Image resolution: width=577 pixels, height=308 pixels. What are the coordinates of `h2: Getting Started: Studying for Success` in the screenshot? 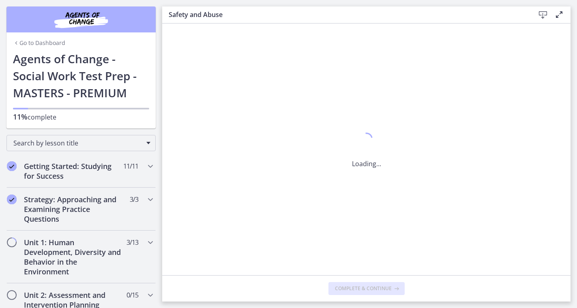 It's located at (73, 171).